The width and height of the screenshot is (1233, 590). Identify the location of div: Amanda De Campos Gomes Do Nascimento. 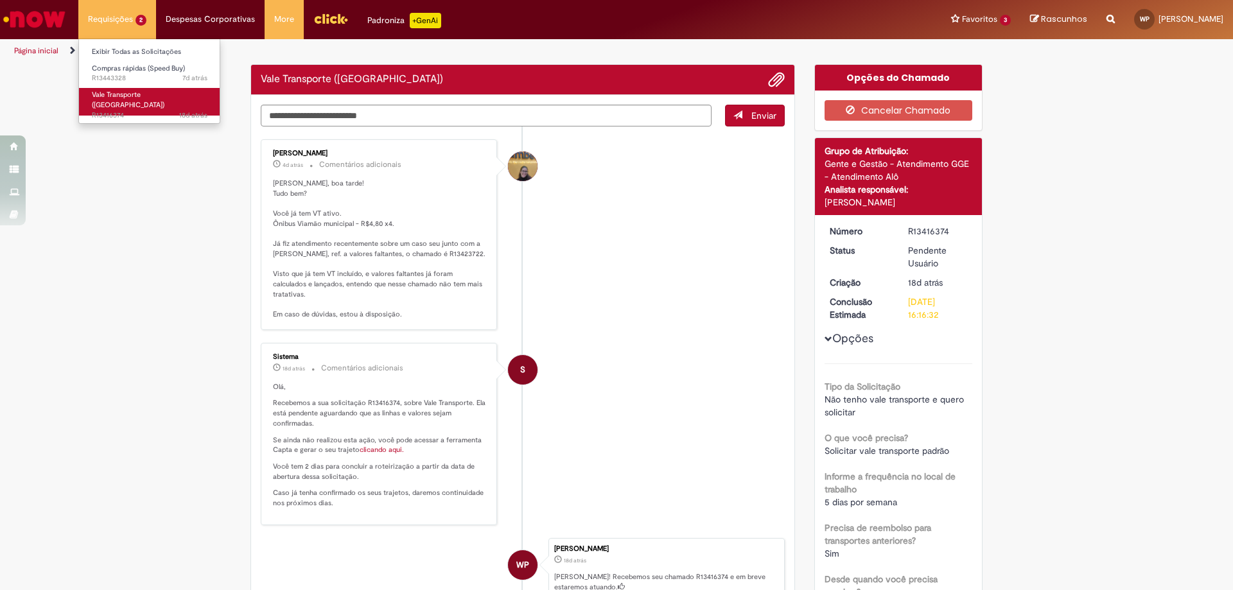
(523, 166).